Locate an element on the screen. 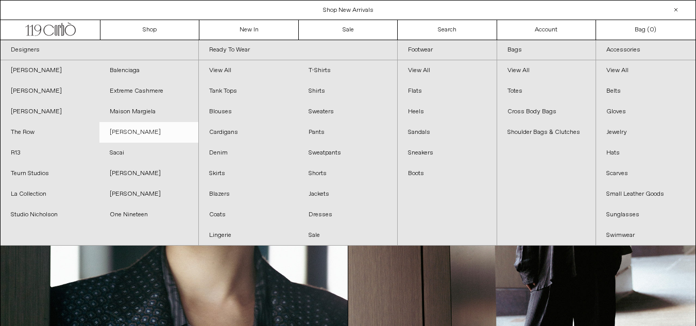  a: The Row is located at coordinates (50, 132).